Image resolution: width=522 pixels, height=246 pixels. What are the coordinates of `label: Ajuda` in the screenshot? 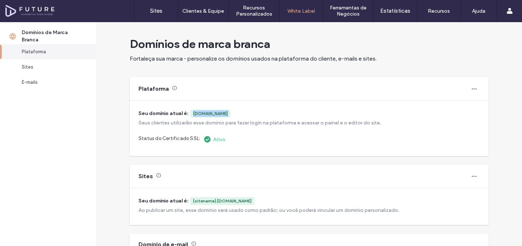 It's located at (478, 11).